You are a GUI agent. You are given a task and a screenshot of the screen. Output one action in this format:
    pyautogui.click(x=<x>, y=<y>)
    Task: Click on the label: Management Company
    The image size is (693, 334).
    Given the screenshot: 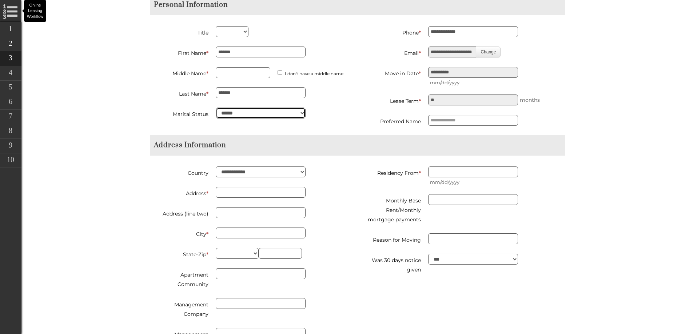 What is the action you would take?
    pyautogui.click(x=179, y=308)
    